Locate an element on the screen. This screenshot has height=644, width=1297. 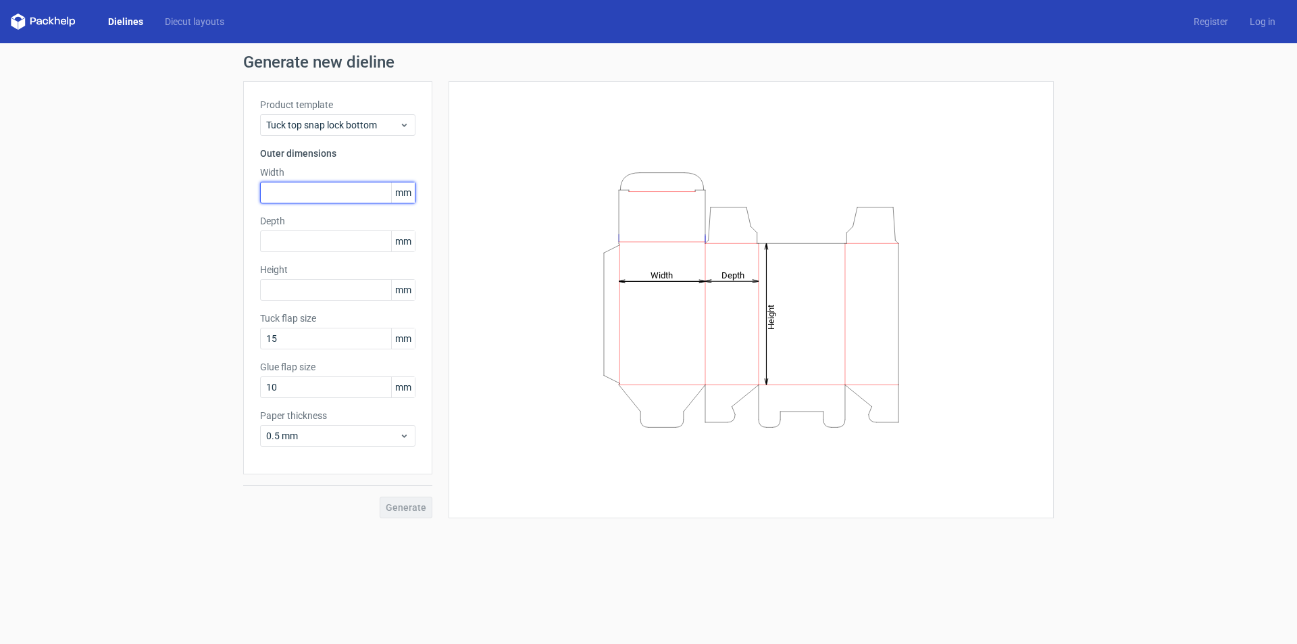
tspan: Width is located at coordinates (661, 274).